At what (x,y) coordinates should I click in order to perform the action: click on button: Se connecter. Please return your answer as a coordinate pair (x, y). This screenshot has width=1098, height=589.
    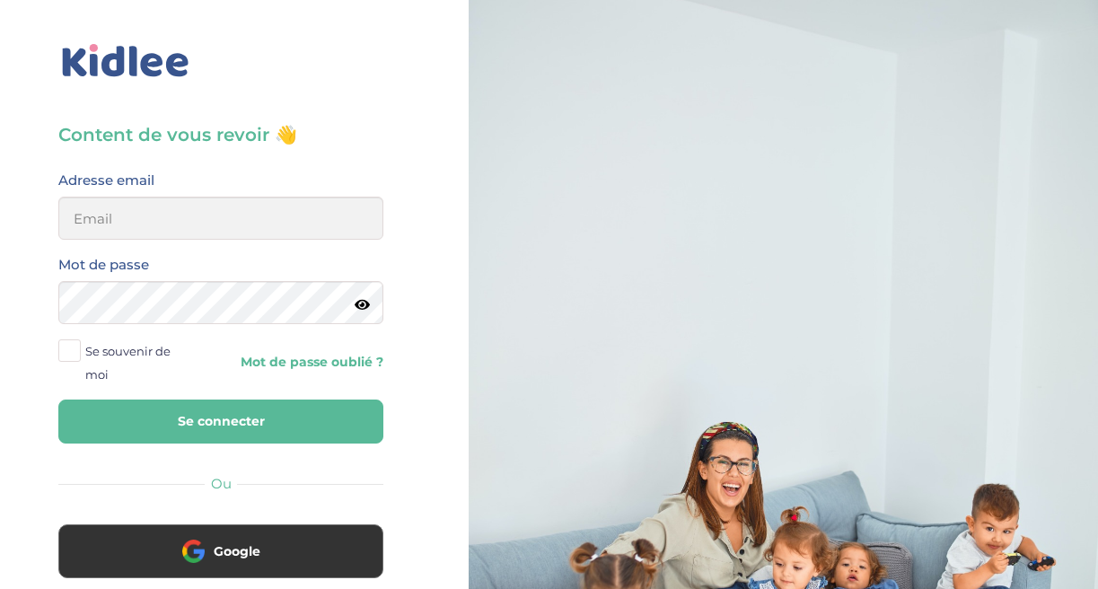
    Looking at the image, I should click on (221, 421).